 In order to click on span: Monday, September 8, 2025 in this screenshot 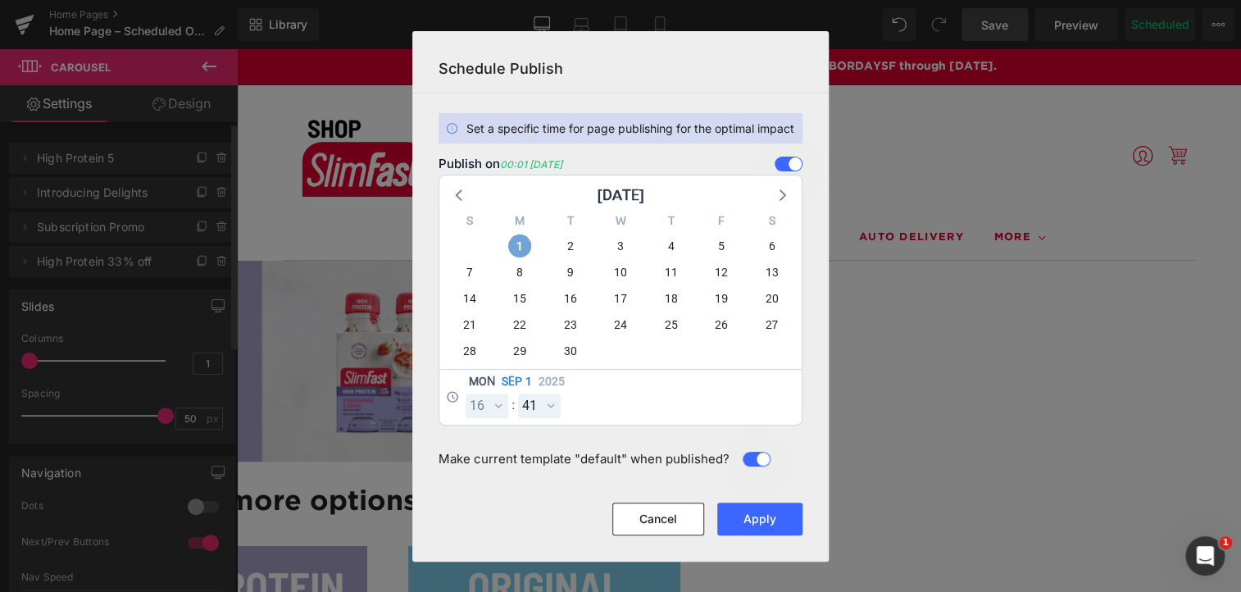, I will do `click(520, 272)`.